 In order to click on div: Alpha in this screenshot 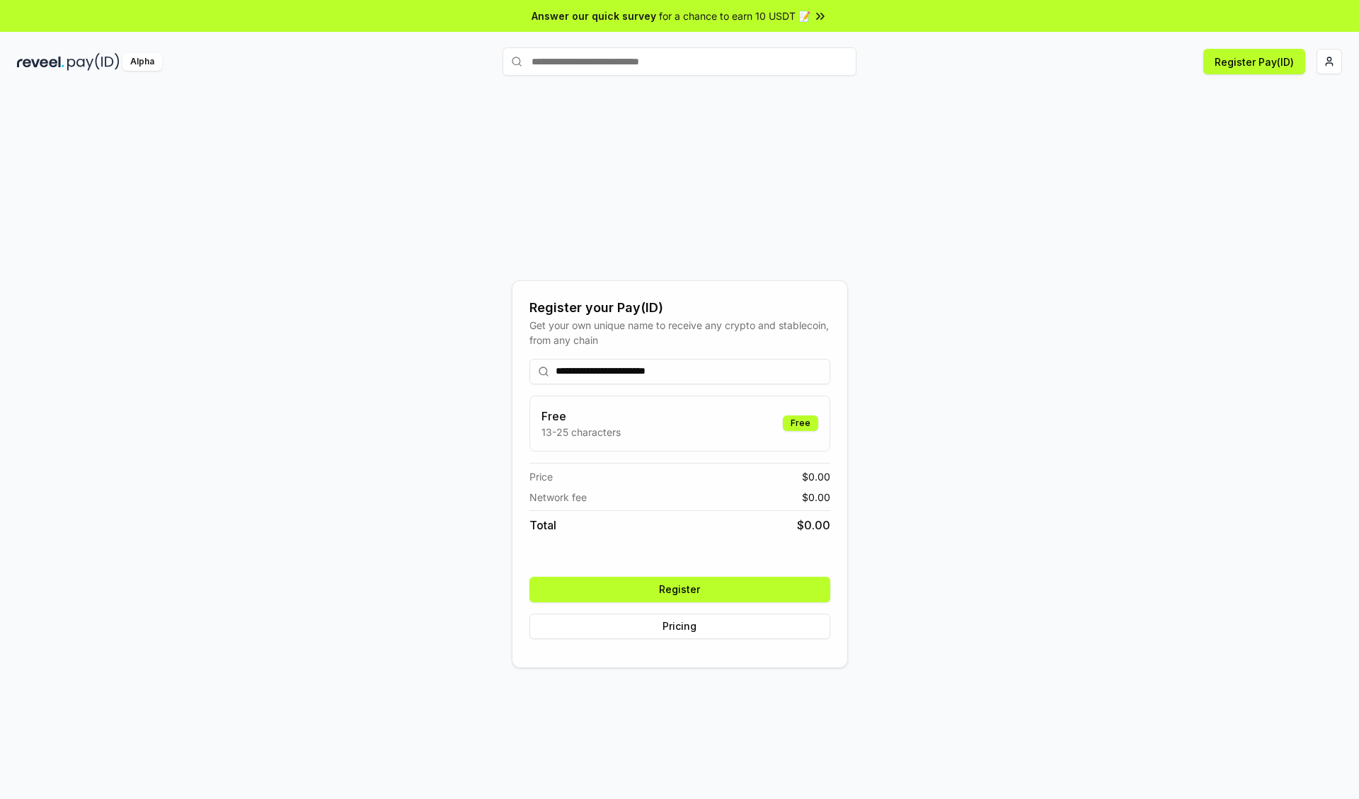, I will do `click(142, 62)`.